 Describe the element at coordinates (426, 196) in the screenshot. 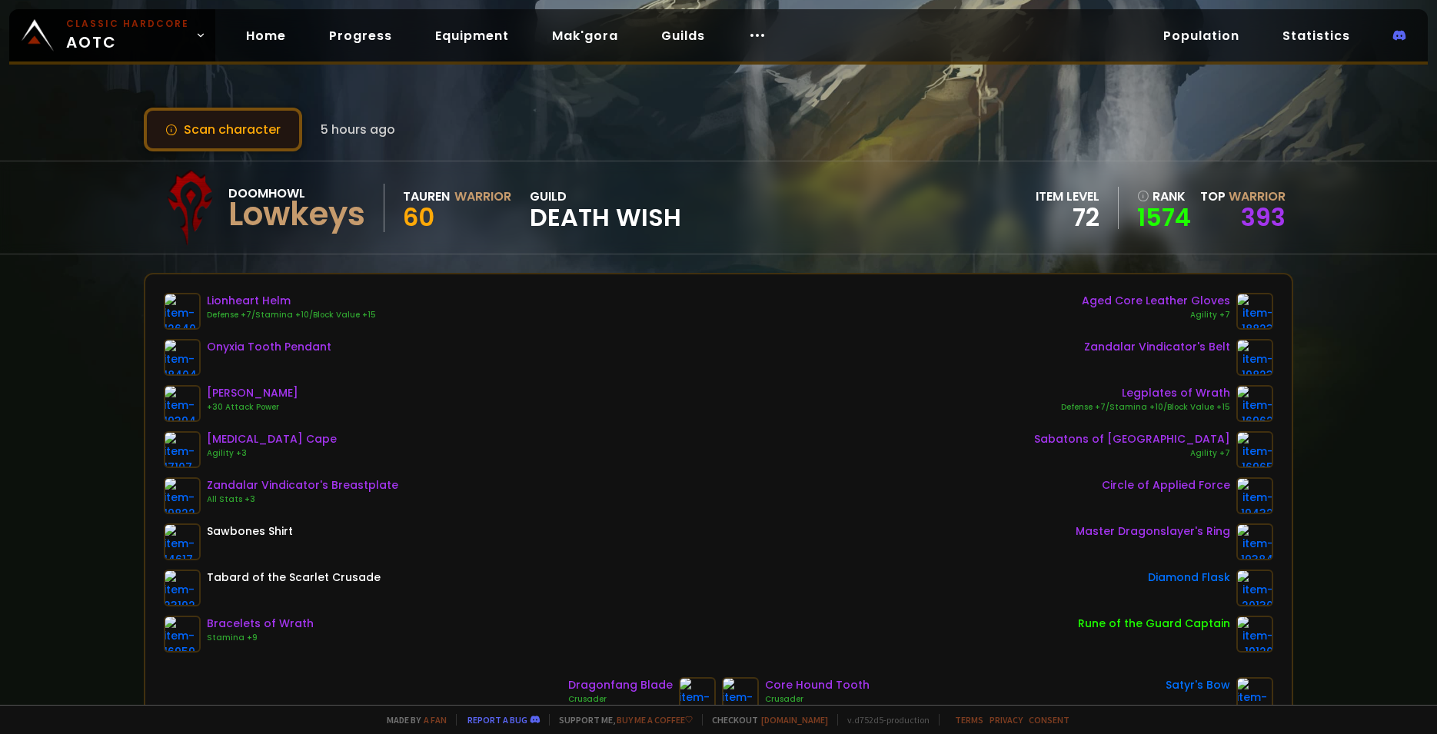

I see `div: Tauren` at that location.